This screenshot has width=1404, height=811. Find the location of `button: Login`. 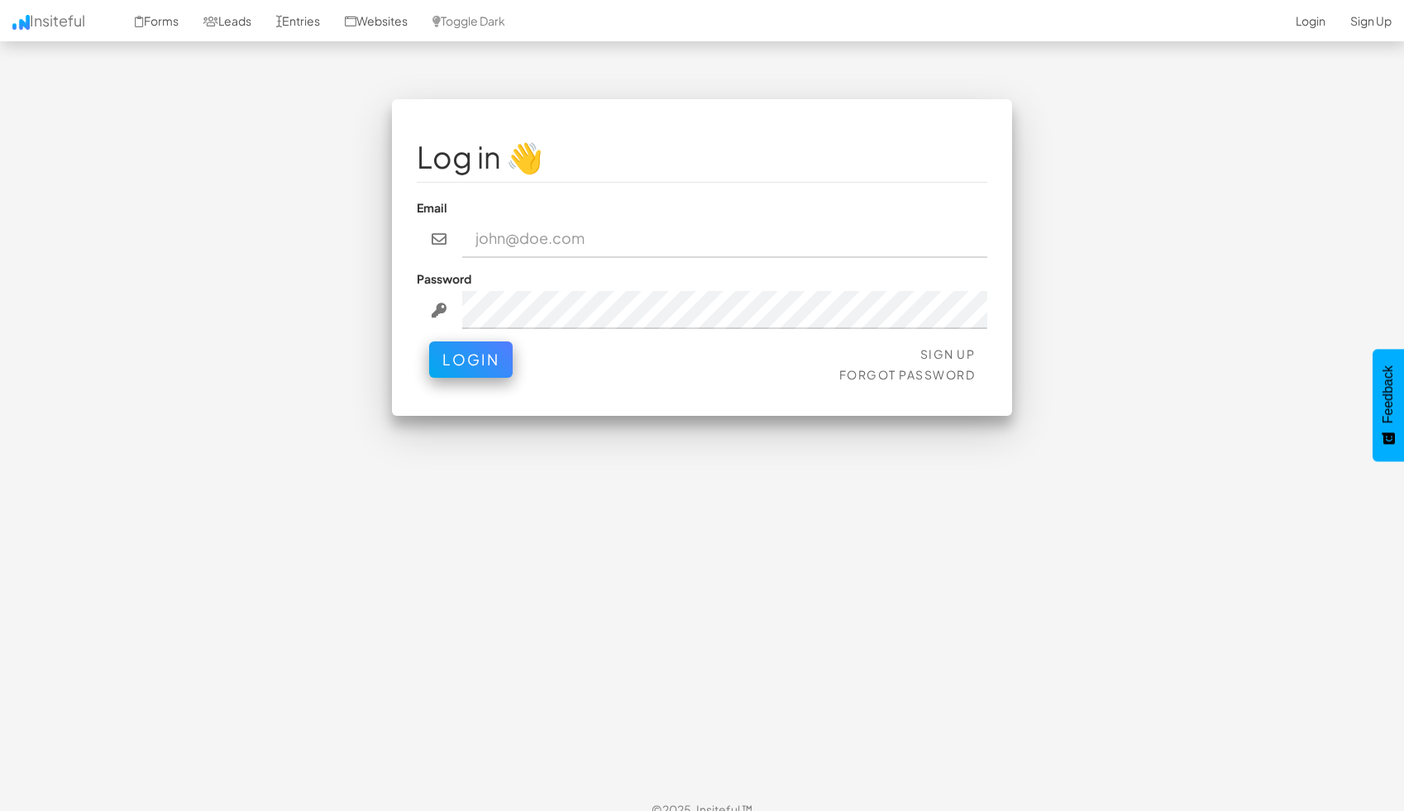

button: Login is located at coordinates (471, 360).